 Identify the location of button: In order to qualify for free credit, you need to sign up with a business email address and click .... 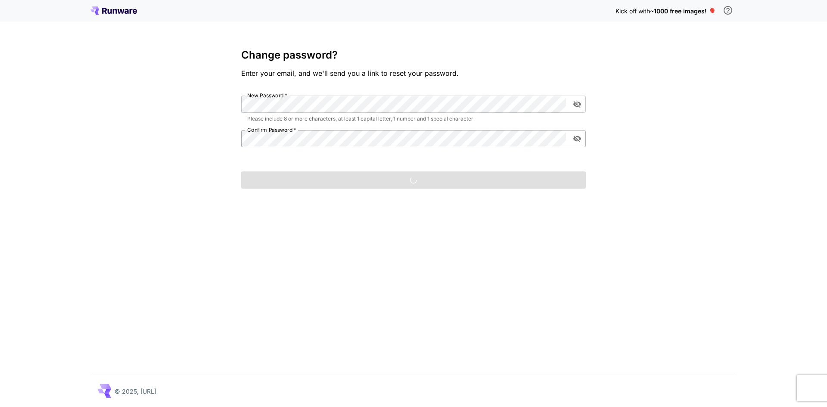
(728, 10).